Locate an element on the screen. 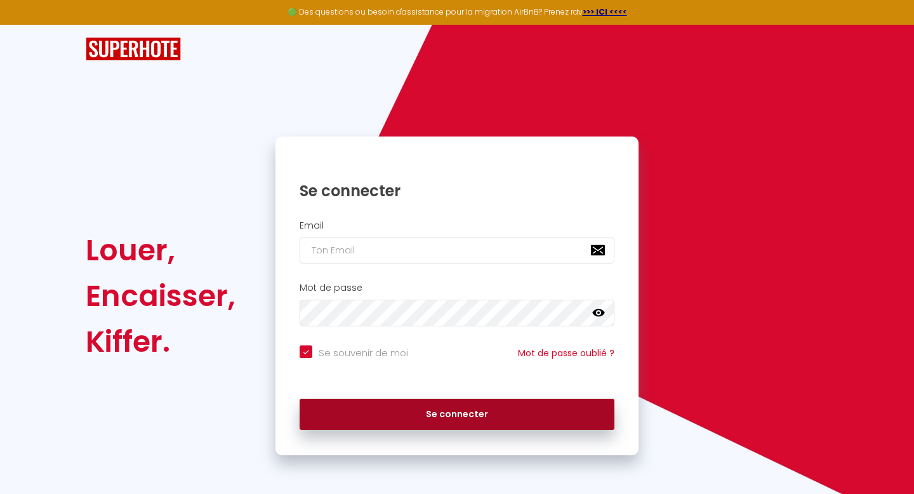  h2: Mot de passe is located at coordinates (457, 288).